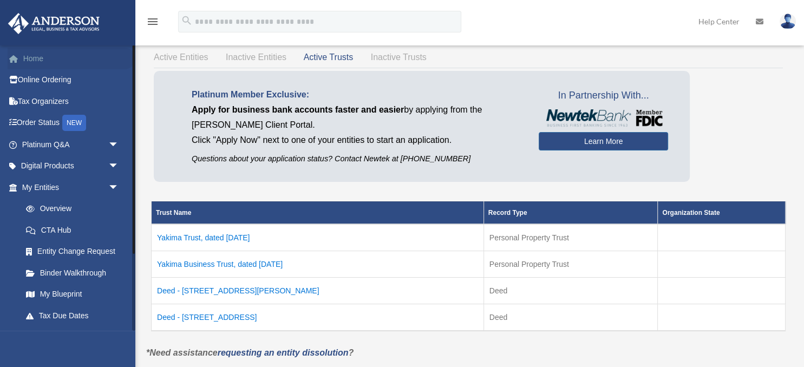 The image size is (804, 367). What do you see at coordinates (399, 57) in the screenshot?
I see `span: Inactive Trusts` at bounding box center [399, 57].